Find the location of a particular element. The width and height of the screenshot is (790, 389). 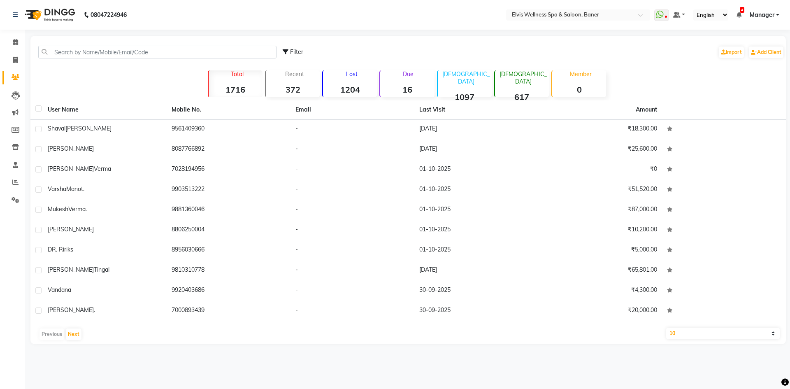

p: Lost is located at coordinates (351, 74).